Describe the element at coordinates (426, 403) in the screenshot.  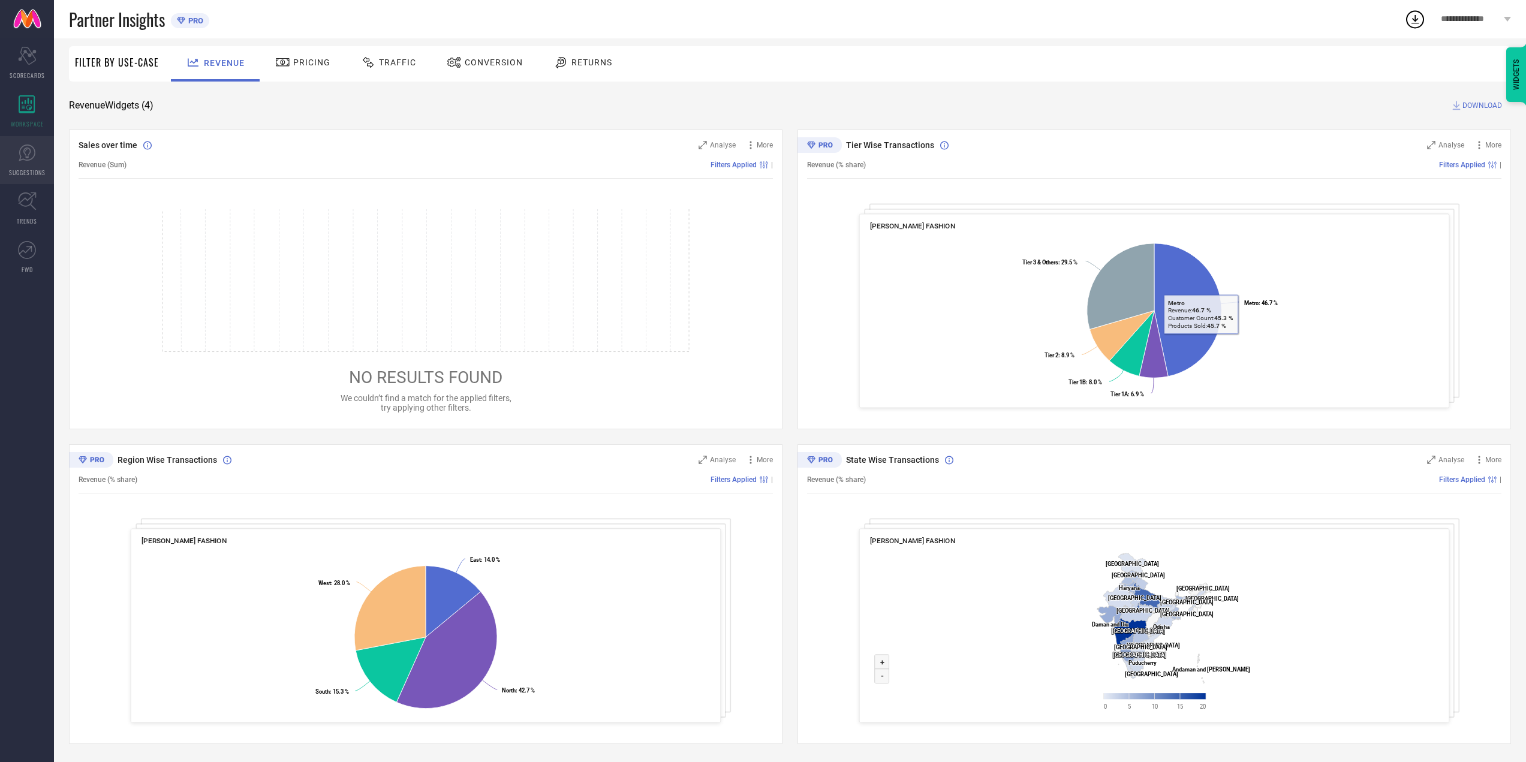
I see `span: We couldn’t find a match for the applied filters, try applying other filters.` at that location.